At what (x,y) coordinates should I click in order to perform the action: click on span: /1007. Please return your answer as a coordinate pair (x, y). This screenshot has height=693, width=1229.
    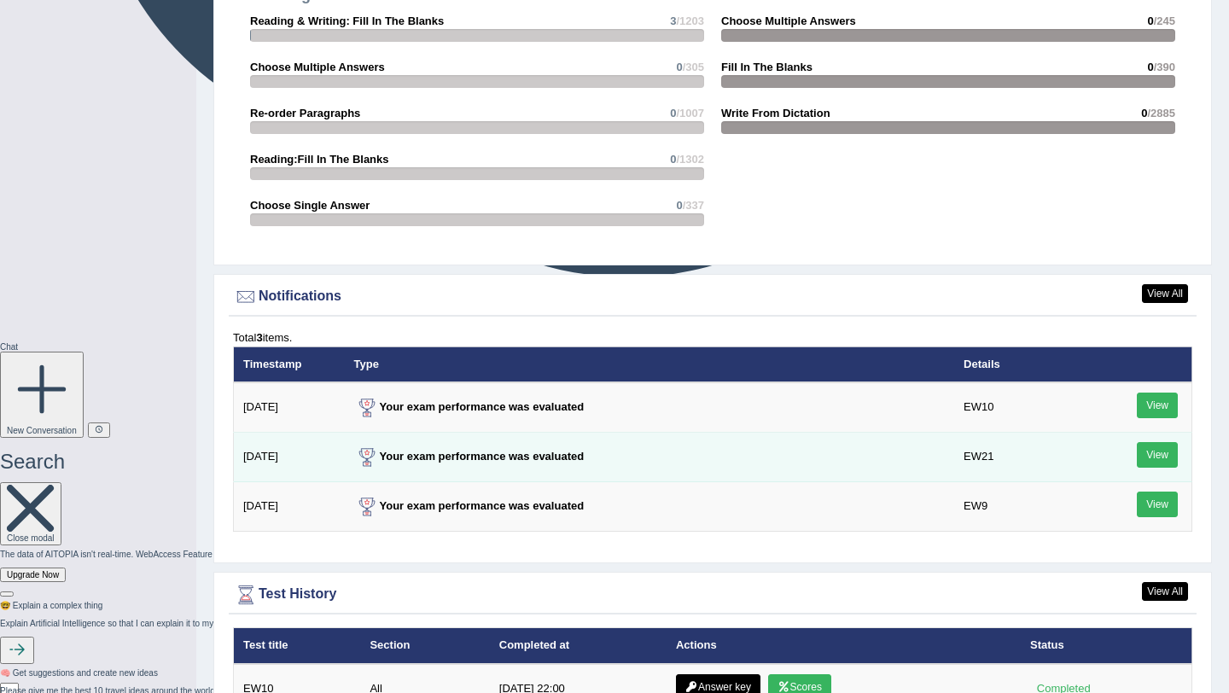
    Looking at the image, I should click on (690, 113).